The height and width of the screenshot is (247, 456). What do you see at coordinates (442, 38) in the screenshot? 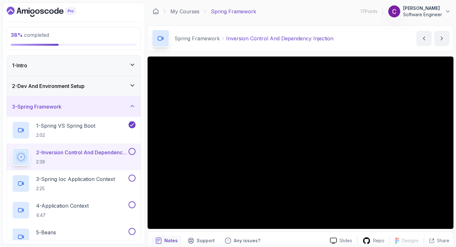
I see `button: next content` at bounding box center [442, 38].